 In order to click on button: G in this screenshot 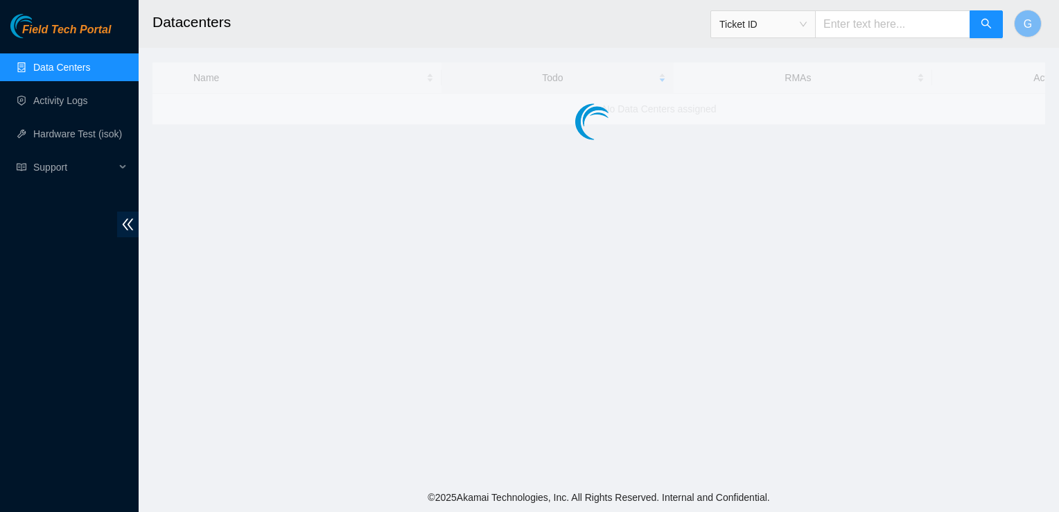, I will do `click(1028, 24)`.